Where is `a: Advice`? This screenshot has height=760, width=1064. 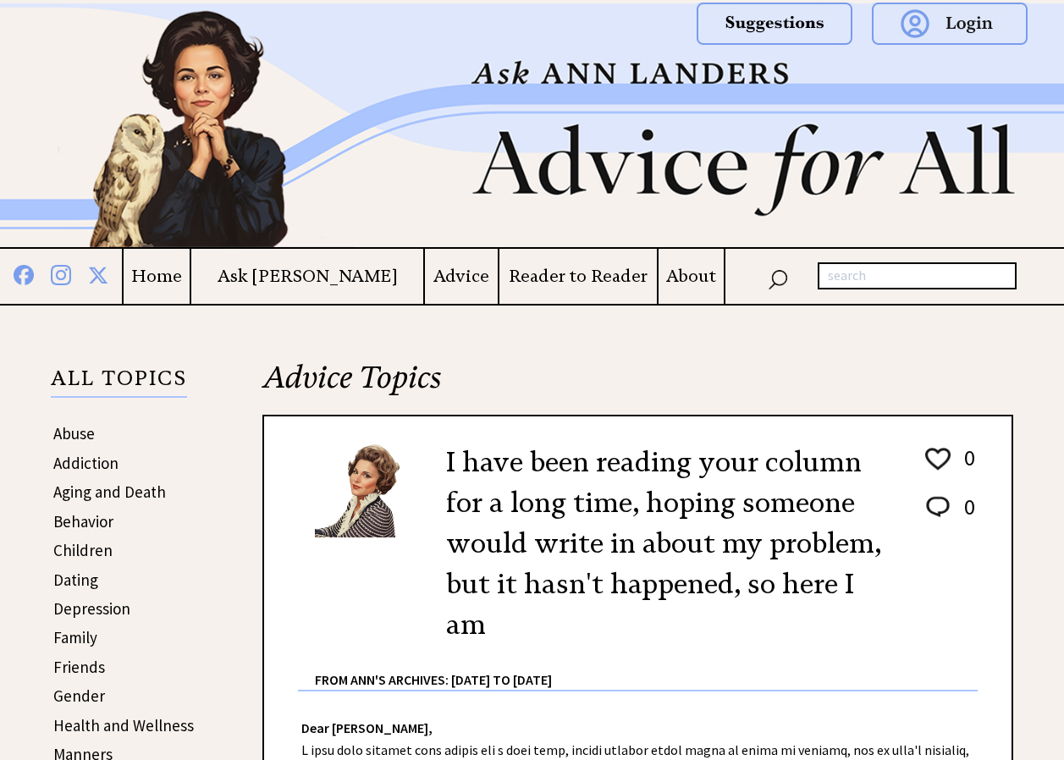 a: Advice is located at coordinates (461, 276).